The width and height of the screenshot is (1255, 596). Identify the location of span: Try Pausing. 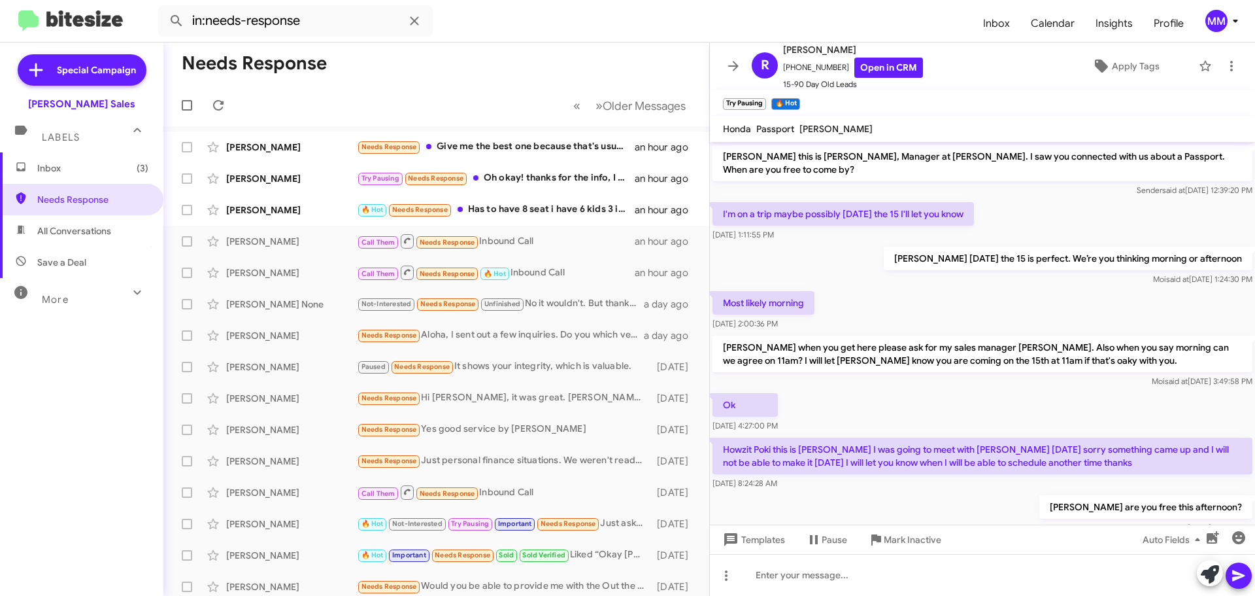
(380, 178).